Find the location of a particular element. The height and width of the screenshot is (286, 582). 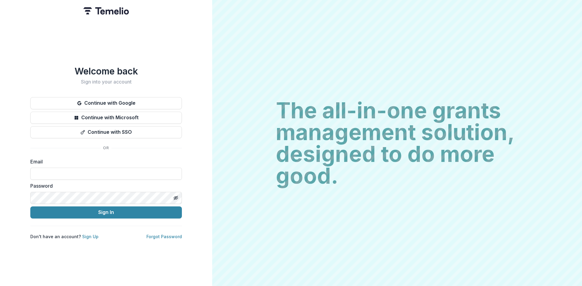

label: Password is located at coordinates (104, 186).